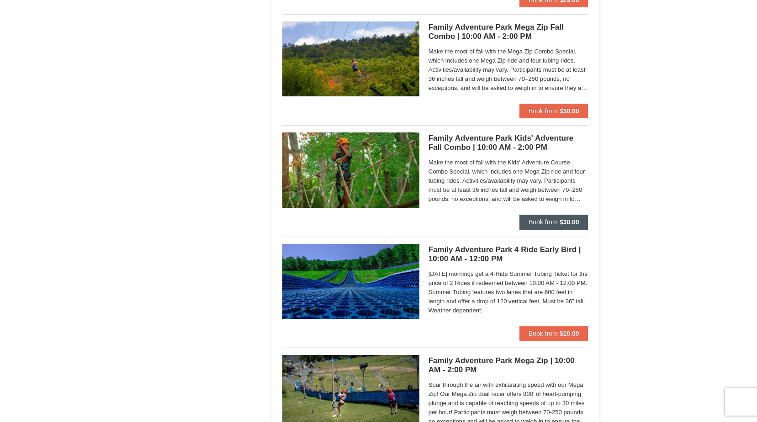 This screenshot has width=757, height=422. What do you see at coordinates (509, 143) in the screenshot?
I see `h5: Family Adventure Park Kids' Adventure Fall Combo | 10:00 AM - 2:00 PM` at bounding box center [509, 143].